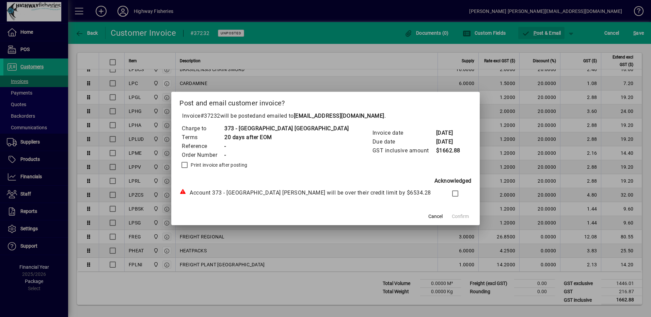 The image size is (651, 317). What do you see at coordinates (286, 138) in the screenshot?
I see `td: 20 days after EOM` at bounding box center [286, 138].